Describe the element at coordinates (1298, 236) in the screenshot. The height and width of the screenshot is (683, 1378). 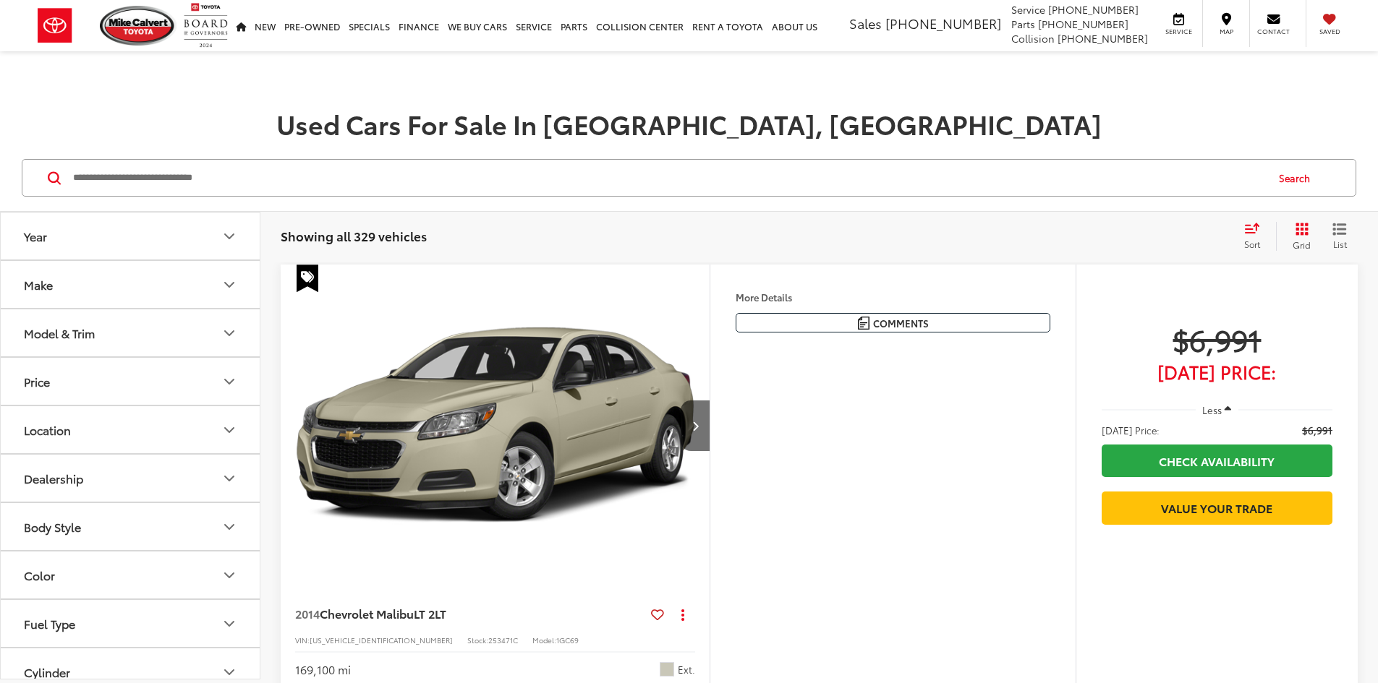
I see `button: Grid View` at that location.